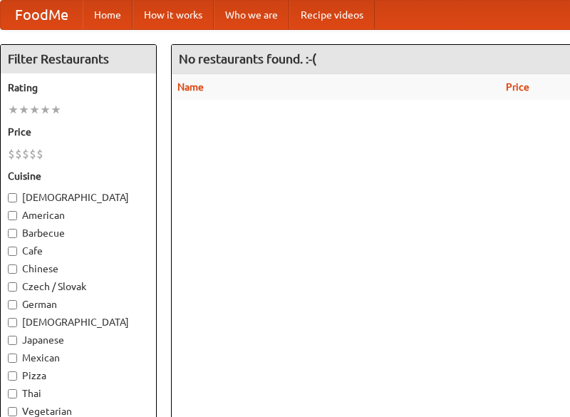  Describe the element at coordinates (78, 269) in the screenshot. I see `label: Chinese` at that location.